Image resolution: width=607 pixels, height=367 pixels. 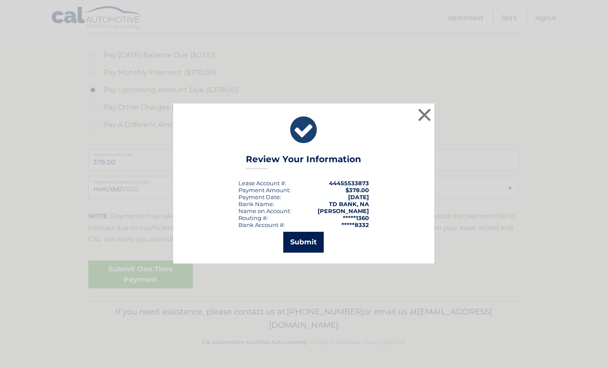 I want to click on span: $378.00, so click(x=357, y=190).